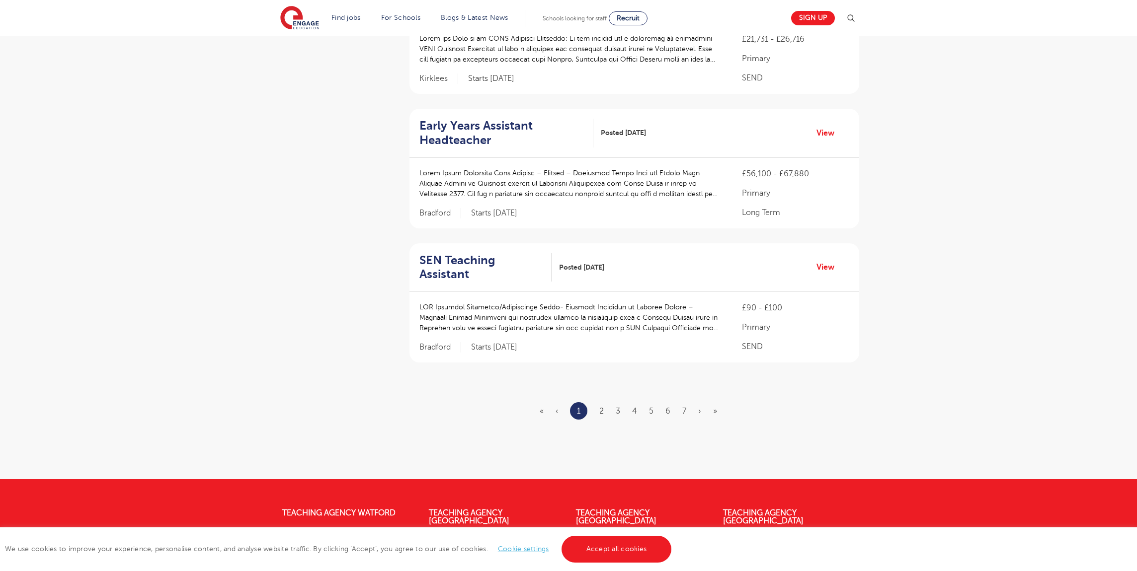 The image size is (1137, 571). Describe the element at coordinates (668, 411) in the screenshot. I see `a: 6` at that location.